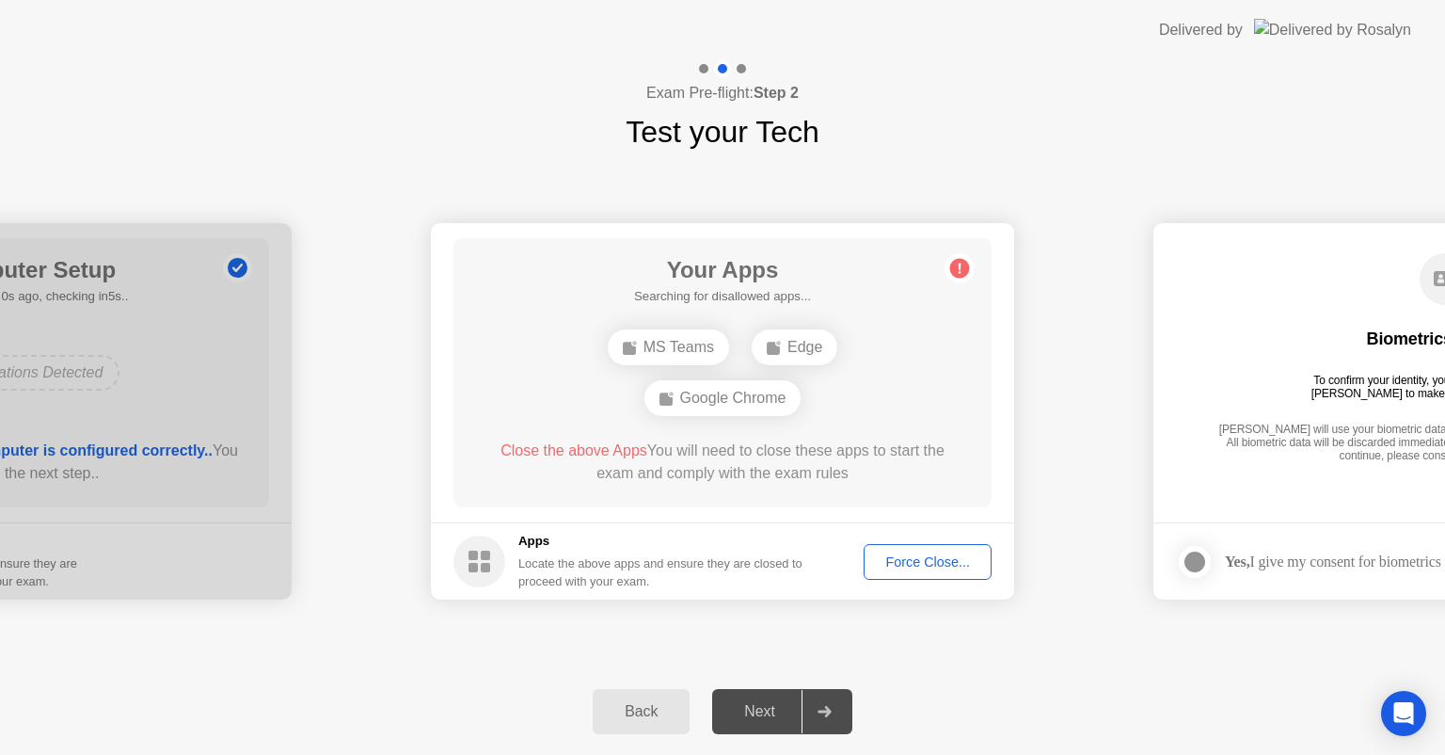 The image size is (1445, 755). I want to click on h1: Your Apps, so click(723, 270).